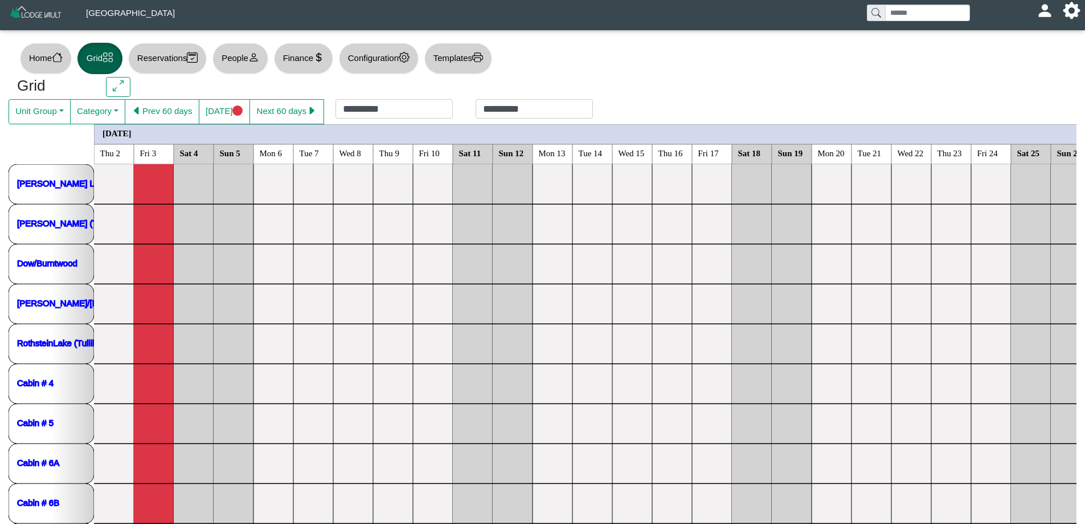 The height and width of the screenshot is (524, 1085). Describe the element at coordinates (470, 153) in the screenshot. I see `text: Sat 11` at that location.